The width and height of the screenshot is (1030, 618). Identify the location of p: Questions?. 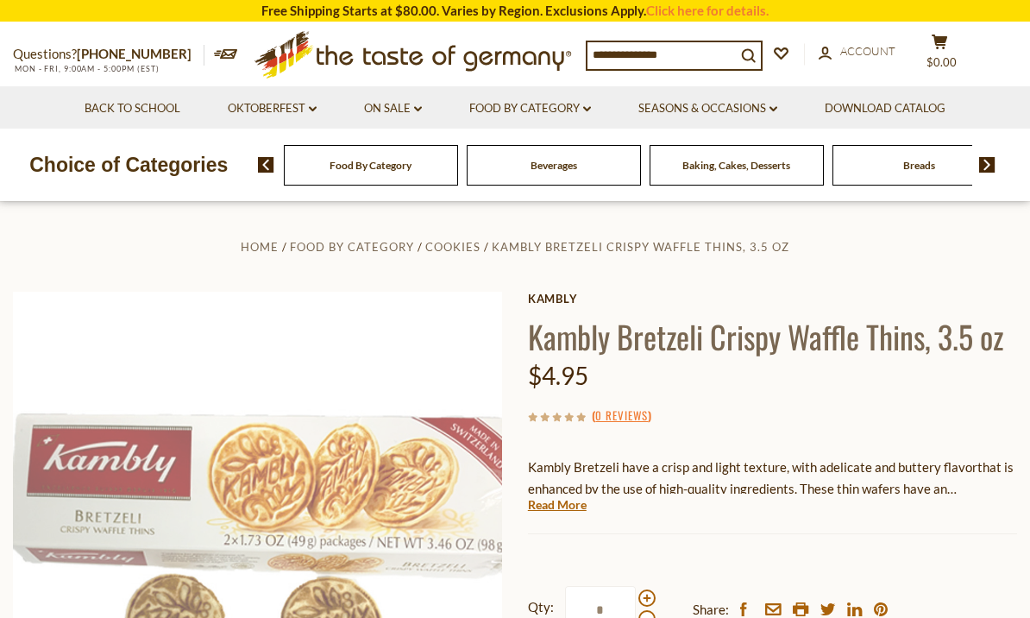
(109, 54).